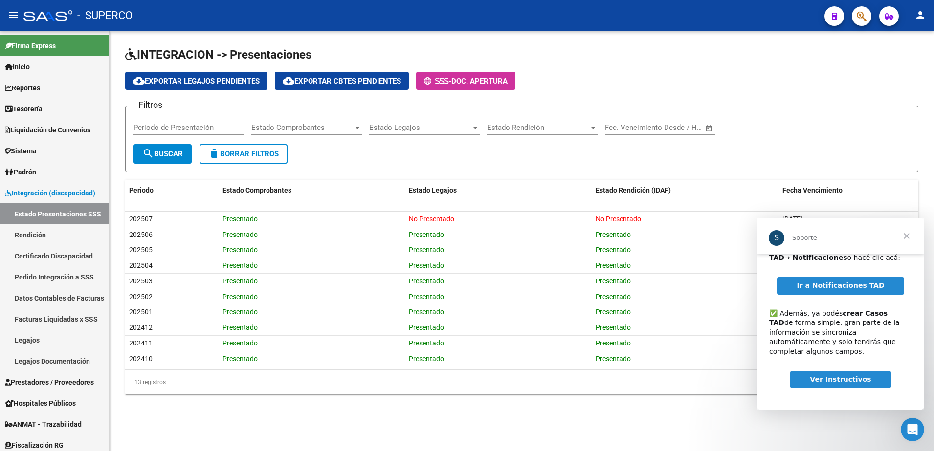 Image resolution: width=934 pixels, height=451 pixels. What do you see at coordinates (105, 16) in the screenshot?
I see `span: - SUPERCO` at bounding box center [105, 16].